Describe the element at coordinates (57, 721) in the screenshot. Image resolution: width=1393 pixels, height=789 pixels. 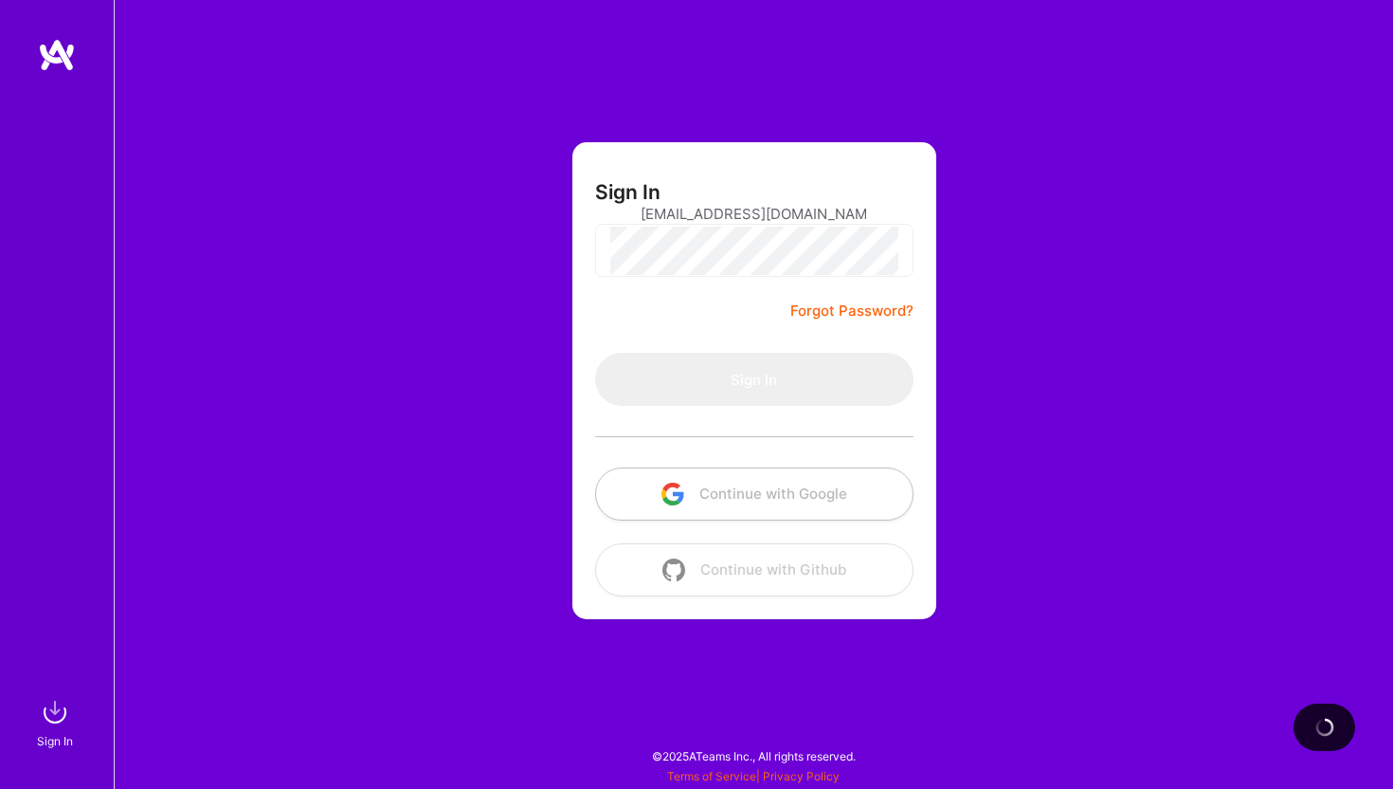
I see `a: sign inSign In` at that location.